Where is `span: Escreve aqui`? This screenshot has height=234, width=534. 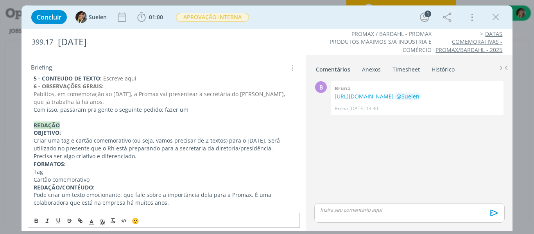
span: Escreve aqui is located at coordinates (120, 78).